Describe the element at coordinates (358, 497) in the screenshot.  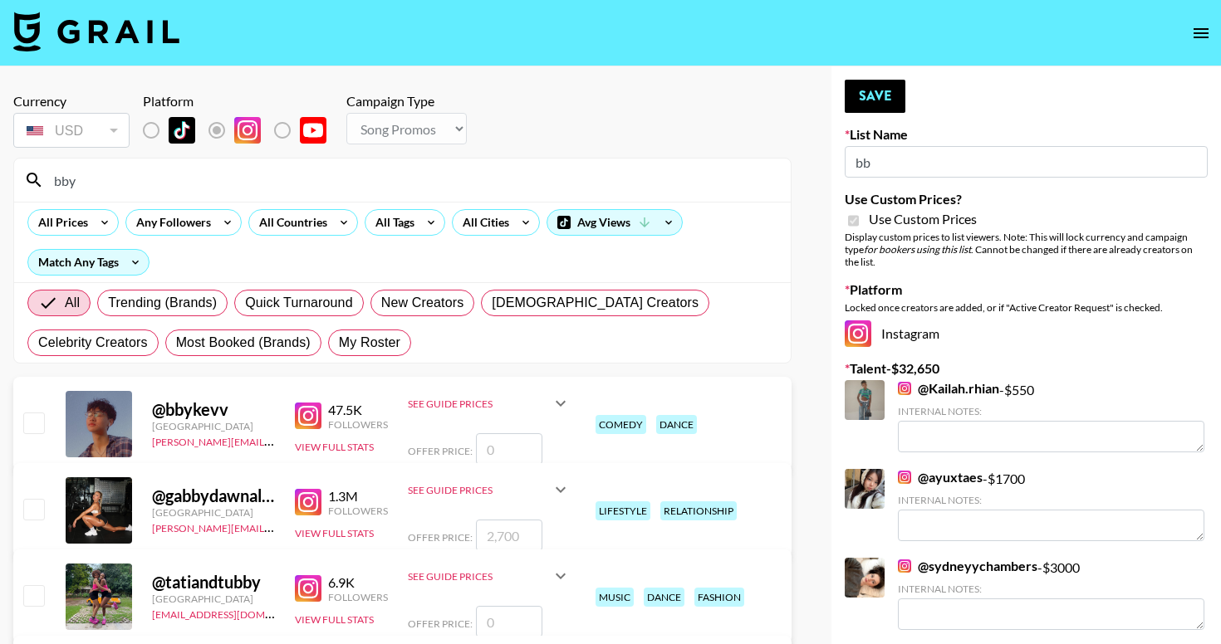
I see `div: 1.3M` at that location.